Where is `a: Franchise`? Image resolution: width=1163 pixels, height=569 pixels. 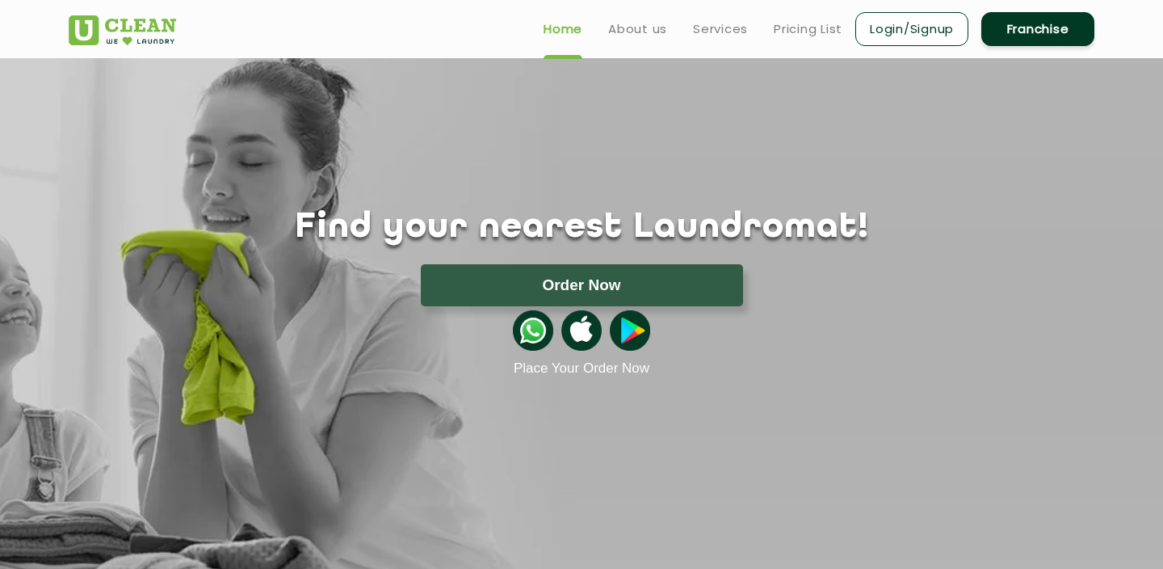
a: Franchise is located at coordinates (1038, 29).